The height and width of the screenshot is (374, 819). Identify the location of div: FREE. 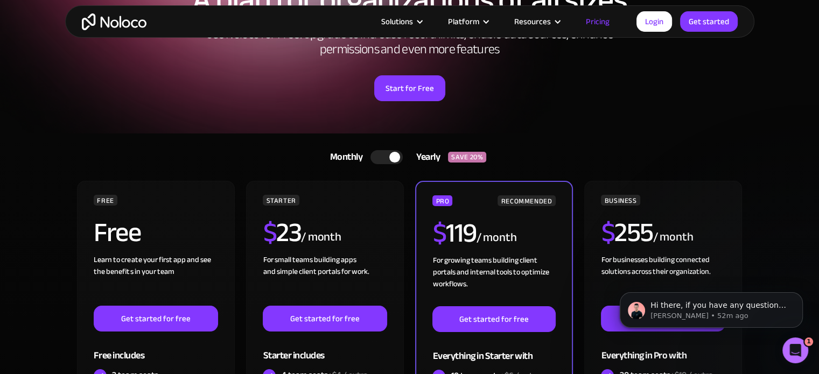
(106, 200).